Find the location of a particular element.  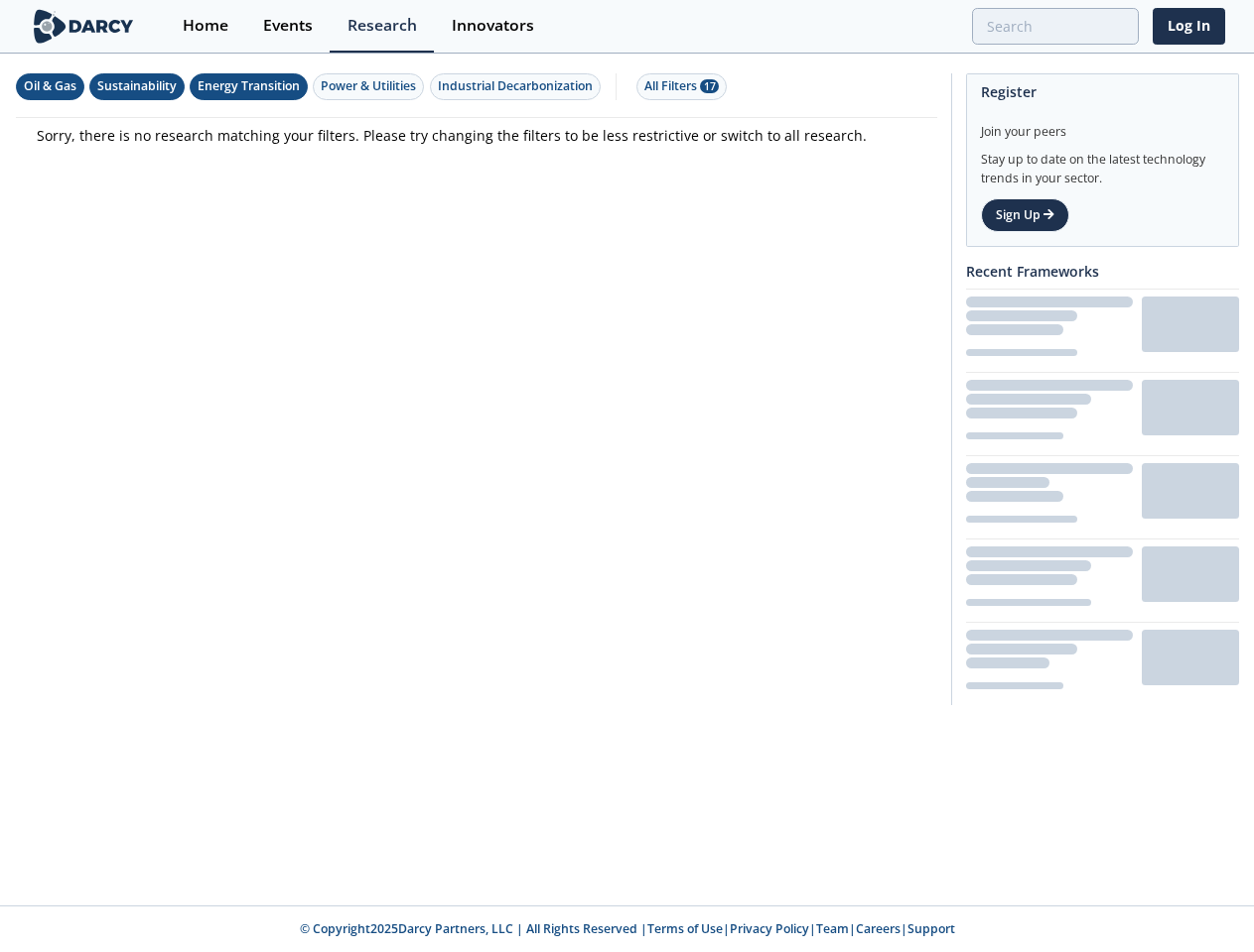

div: Recent Frameworks is located at coordinates (1102, 270).